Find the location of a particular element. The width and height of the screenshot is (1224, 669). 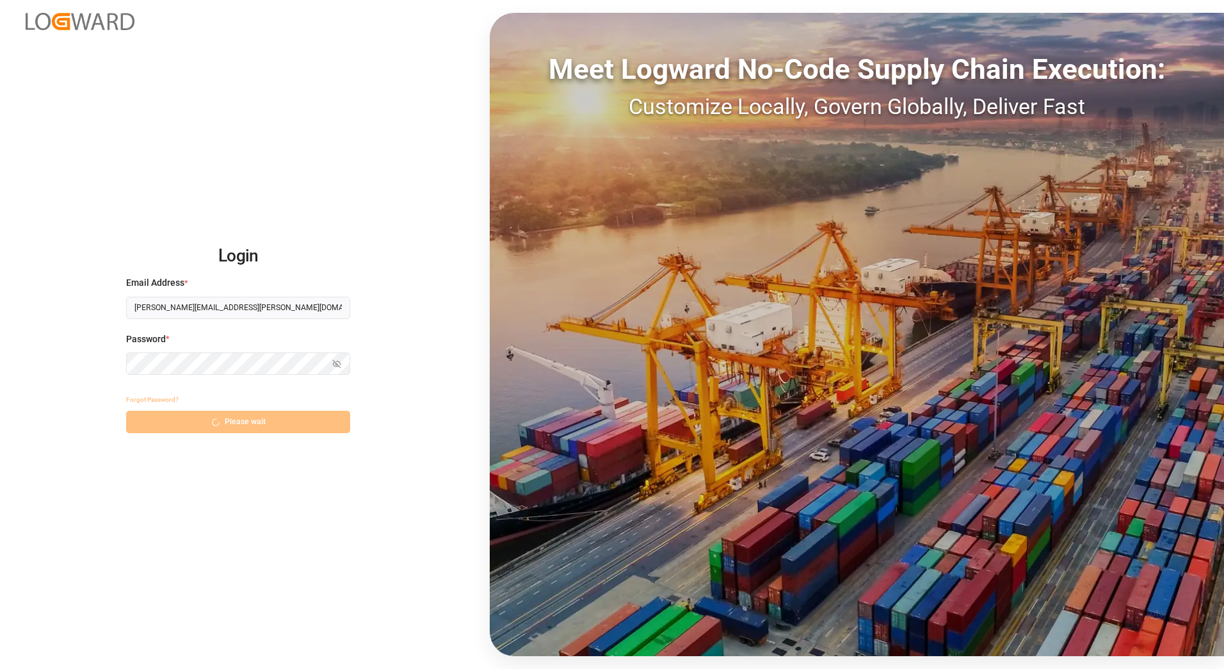

div: Customize Locally, Govern Globally, Deliver Fast is located at coordinates (857, 106).